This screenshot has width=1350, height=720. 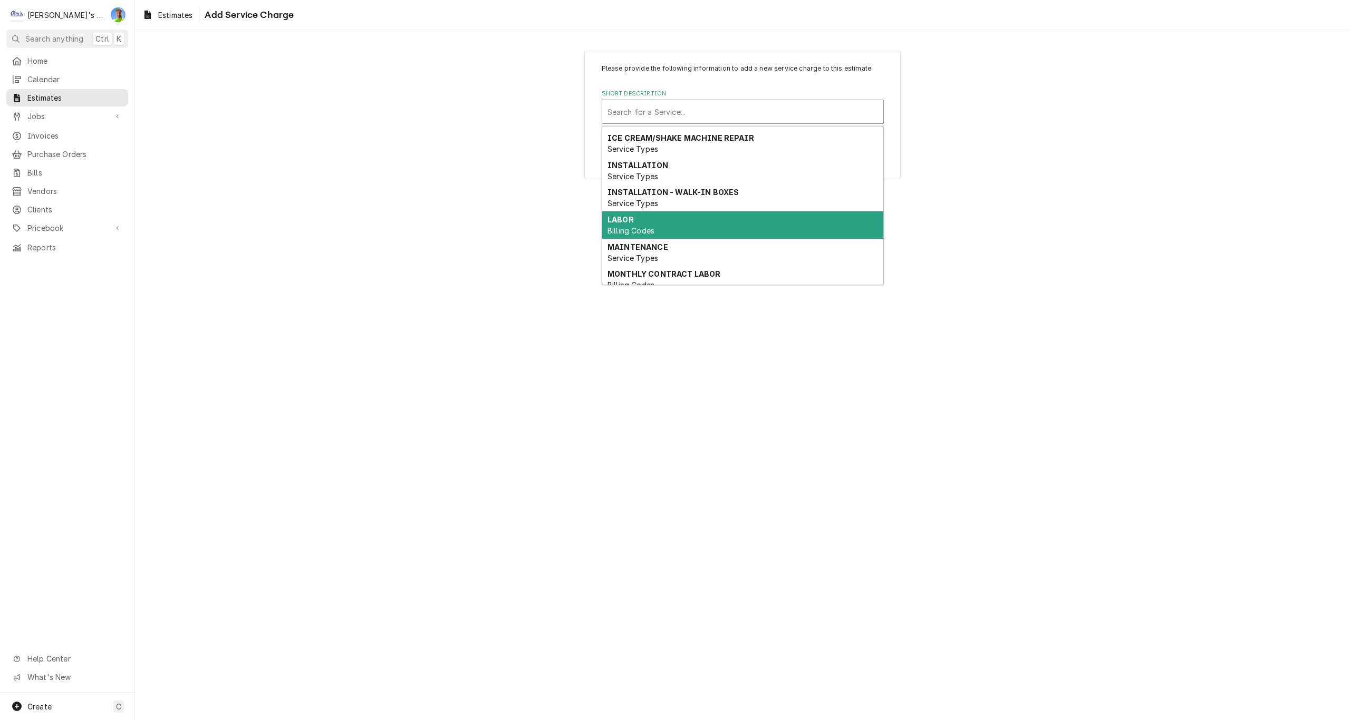 What do you see at coordinates (119, 707) in the screenshot?
I see `span: C` at bounding box center [119, 707].